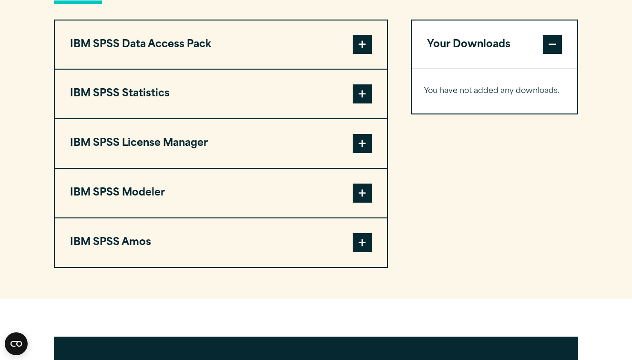  What do you see at coordinates (221, 45) in the screenshot?
I see `button: IBM SPSS Data Access Pack` at bounding box center [221, 45].